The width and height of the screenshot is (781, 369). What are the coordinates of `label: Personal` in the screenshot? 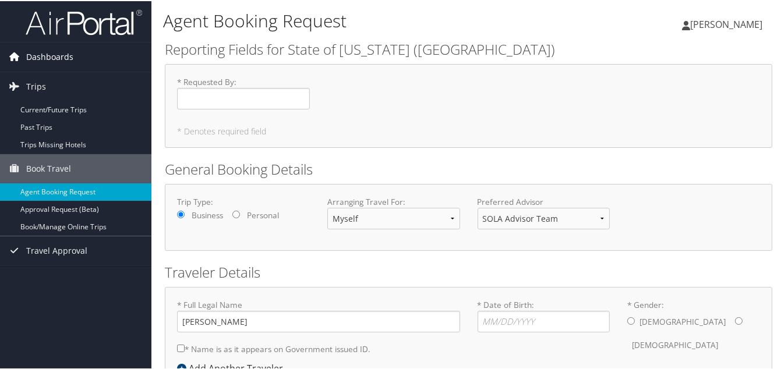 It's located at (263, 214).